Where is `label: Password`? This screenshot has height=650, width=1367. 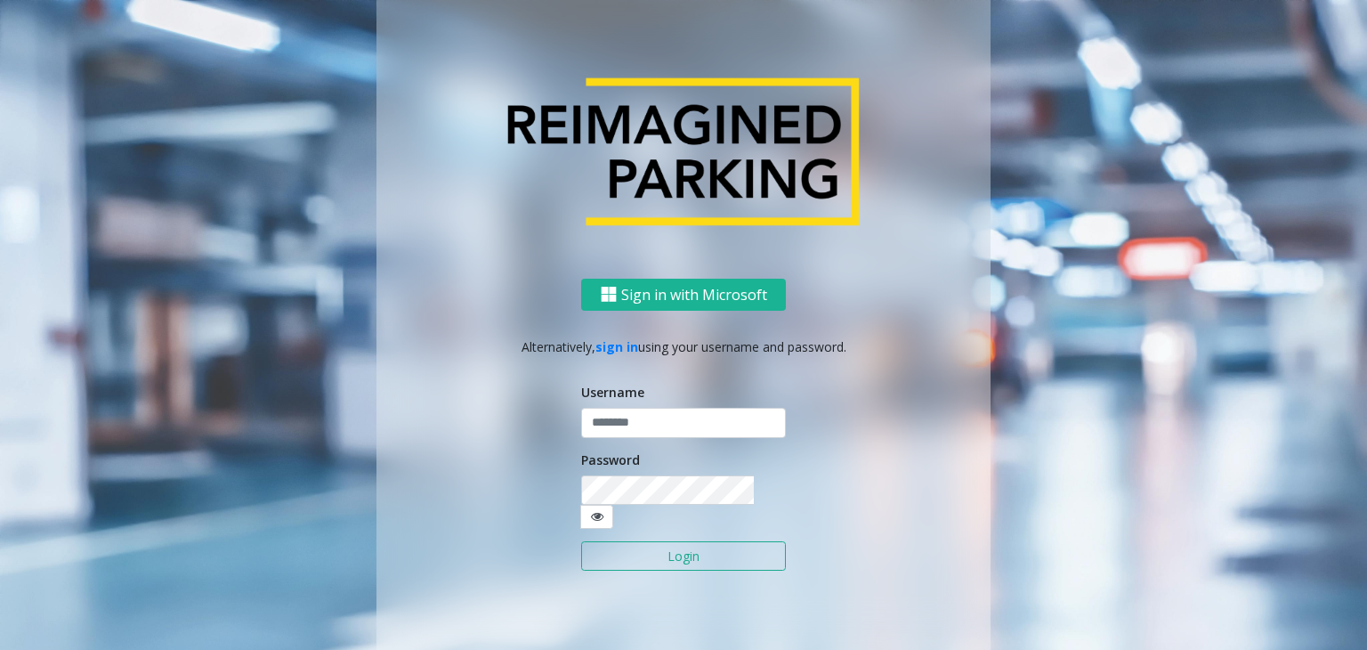
label: Password is located at coordinates (610, 459).